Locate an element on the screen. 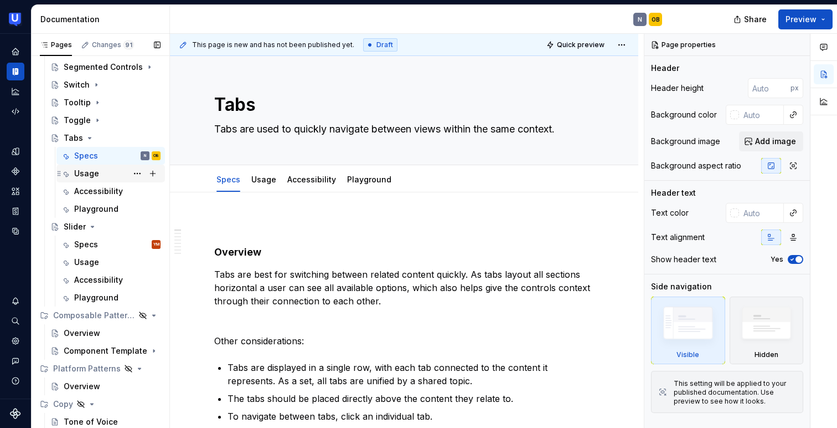 The height and width of the screenshot is (428, 837). a: Components is located at coordinates (16, 171).